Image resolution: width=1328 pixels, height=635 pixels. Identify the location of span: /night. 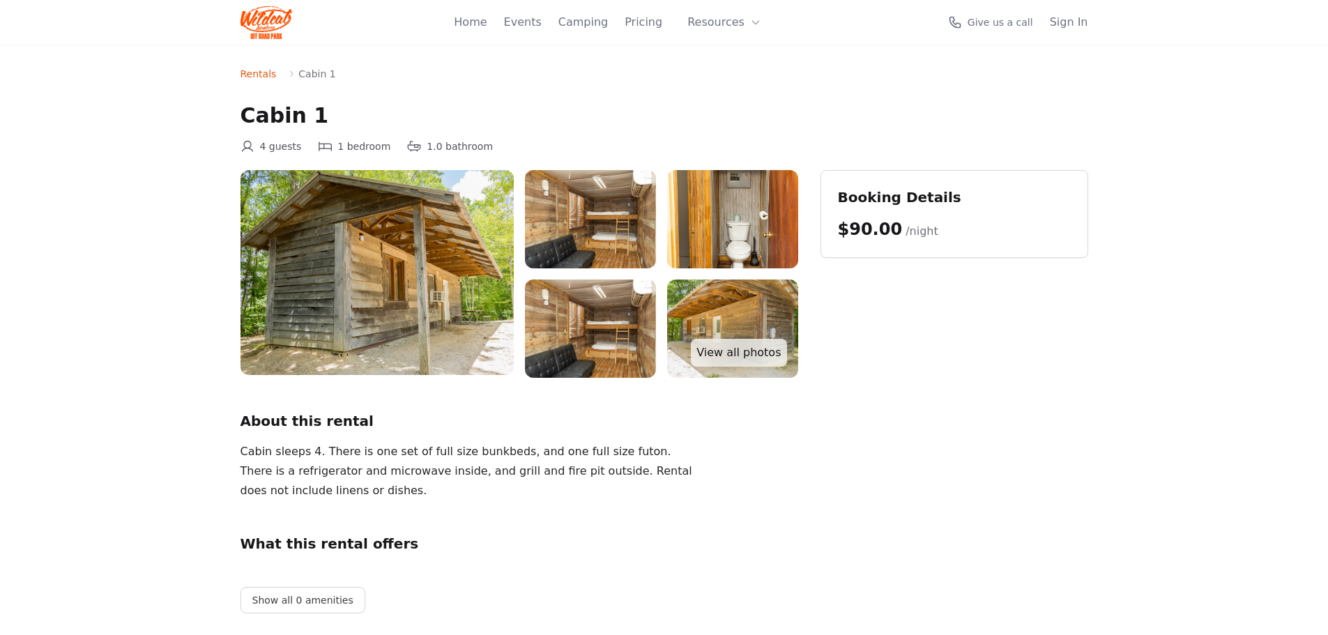
(922, 231).